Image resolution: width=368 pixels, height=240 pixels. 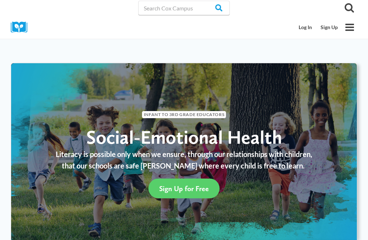 I want to click on a: Sign Up for Free, so click(x=184, y=188).